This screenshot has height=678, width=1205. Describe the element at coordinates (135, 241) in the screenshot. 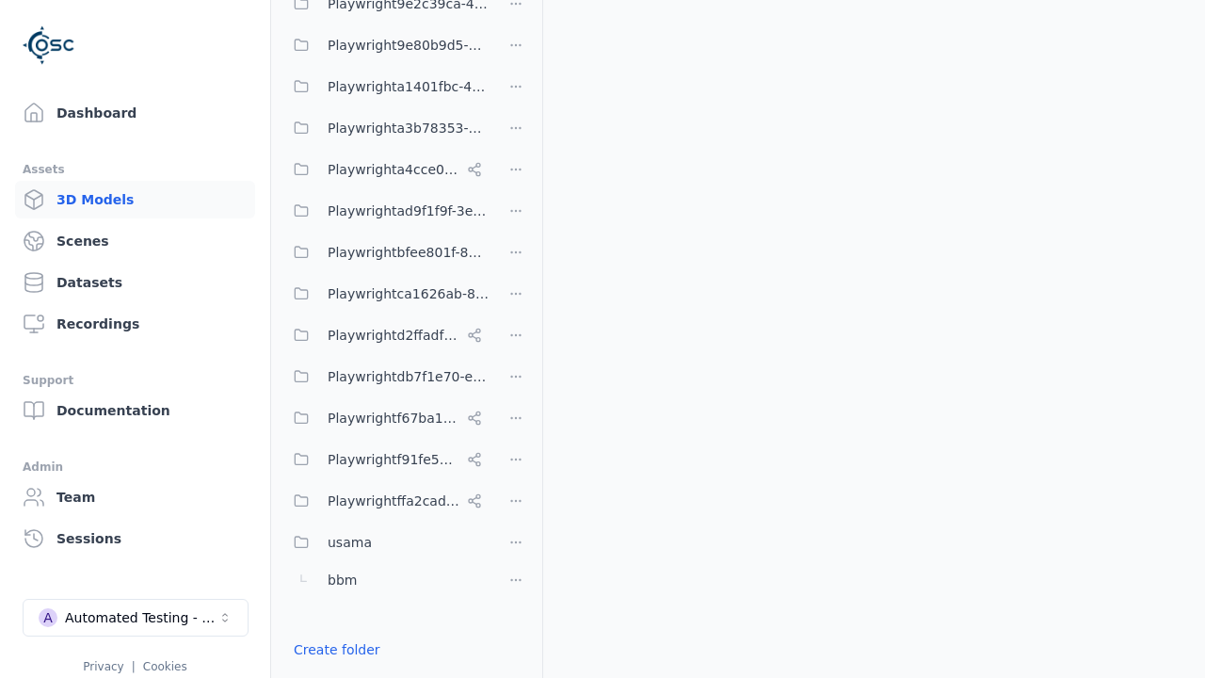

I see `a: Scenes` at that location.